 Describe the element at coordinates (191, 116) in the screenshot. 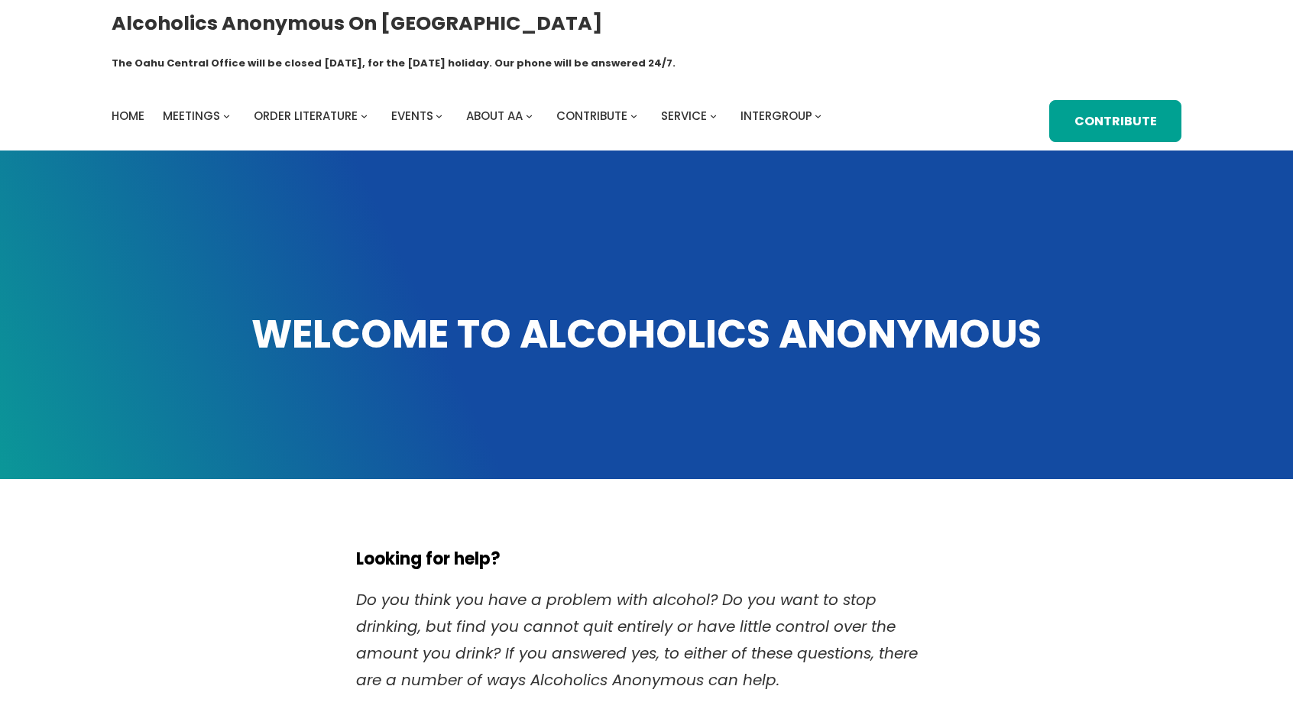

I see `a: Meetings` at that location.